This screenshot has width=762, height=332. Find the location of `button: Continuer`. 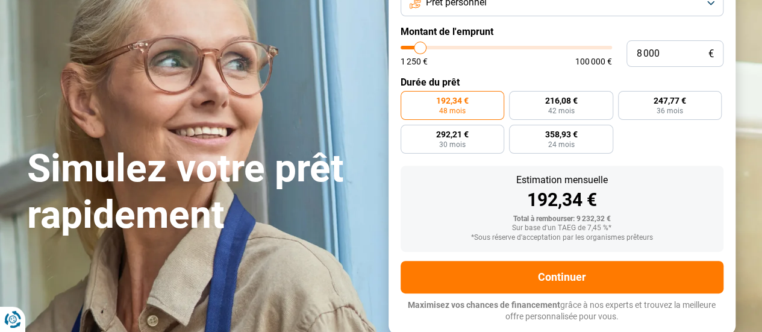

button: Continuer is located at coordinates (562, 277).